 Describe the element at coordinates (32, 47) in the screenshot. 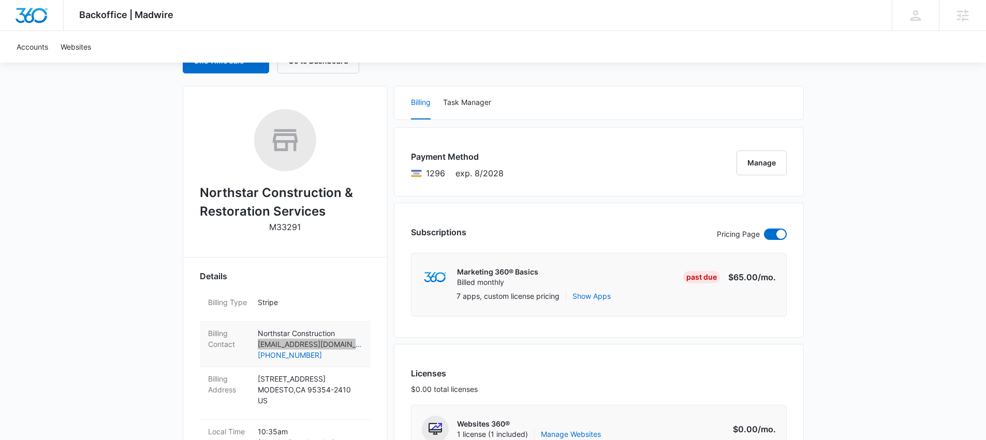

I see `a: Accounts` at that location.